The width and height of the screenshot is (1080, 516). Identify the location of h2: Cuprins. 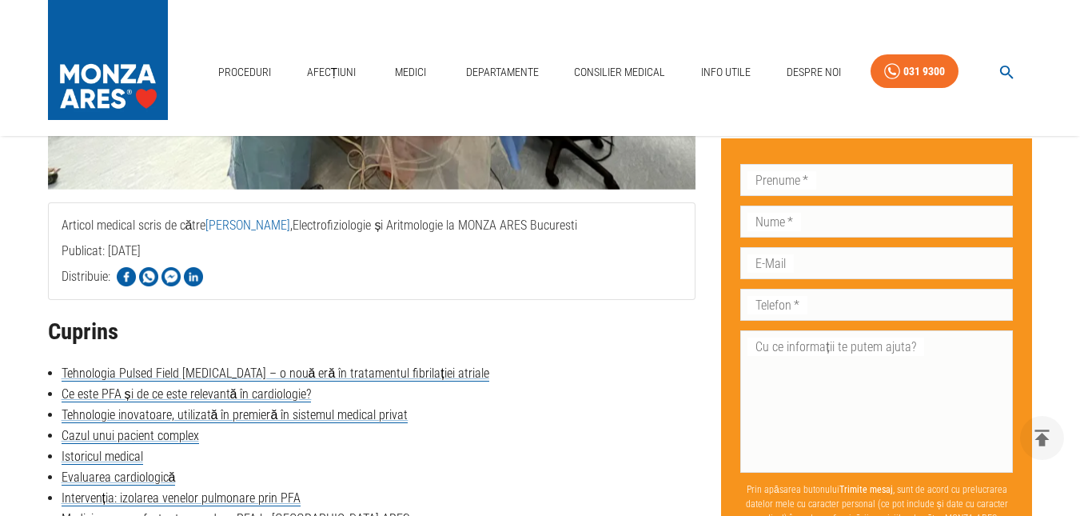
(372, 332).